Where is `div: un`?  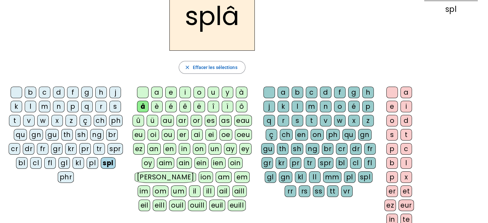
div: un is located at coordinates (215, 149).